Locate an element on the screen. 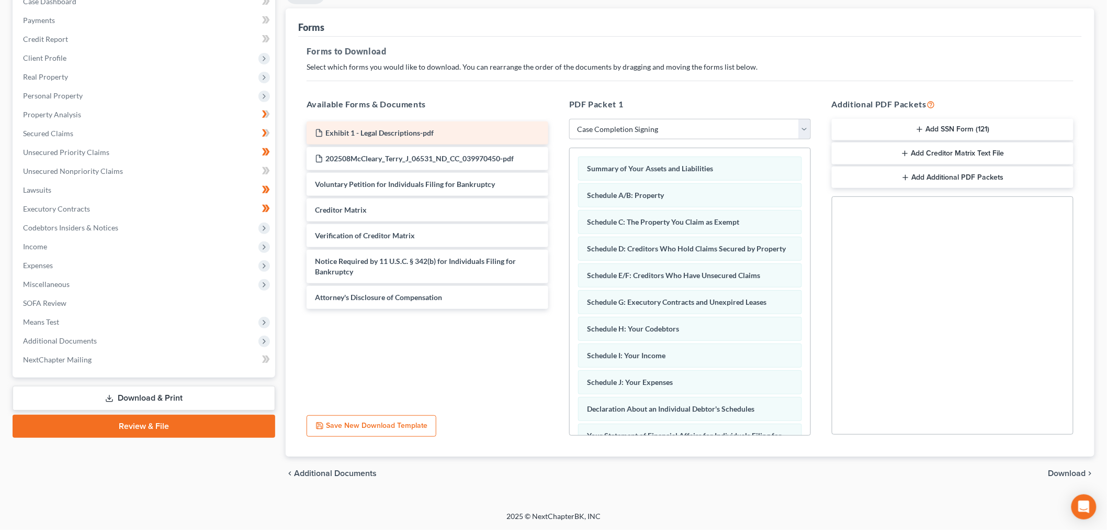 The height and width of the screenshot is (530, 1107). h5: PDF Packet 1 is located at coordinates (690, 104).